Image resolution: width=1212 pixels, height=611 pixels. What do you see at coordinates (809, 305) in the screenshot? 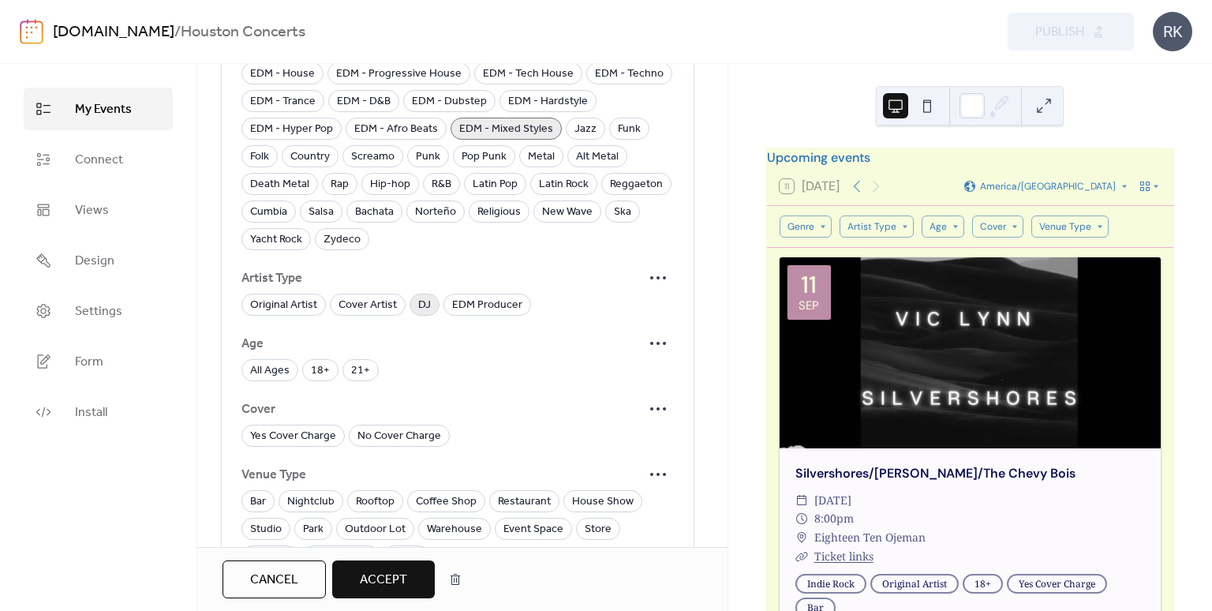
I see `div: Sep` at bounding box center [809, 305].